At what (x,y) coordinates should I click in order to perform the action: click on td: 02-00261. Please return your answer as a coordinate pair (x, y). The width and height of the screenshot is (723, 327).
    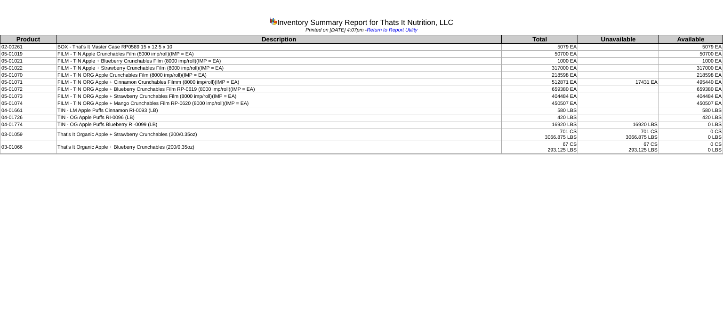
    Looking at the image, I should click on (28, 47).